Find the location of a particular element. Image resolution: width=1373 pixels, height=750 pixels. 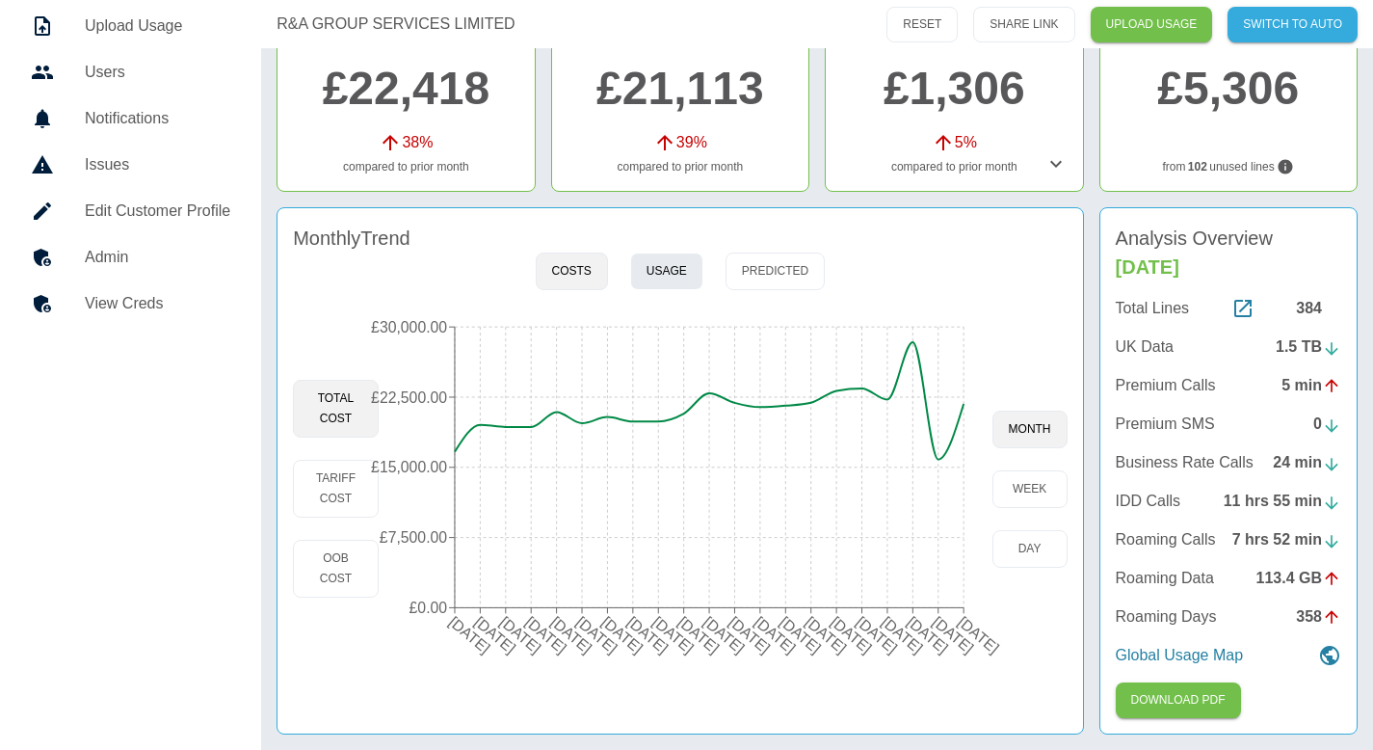

p: Roaming Data is located at coordinates (1165, 578).